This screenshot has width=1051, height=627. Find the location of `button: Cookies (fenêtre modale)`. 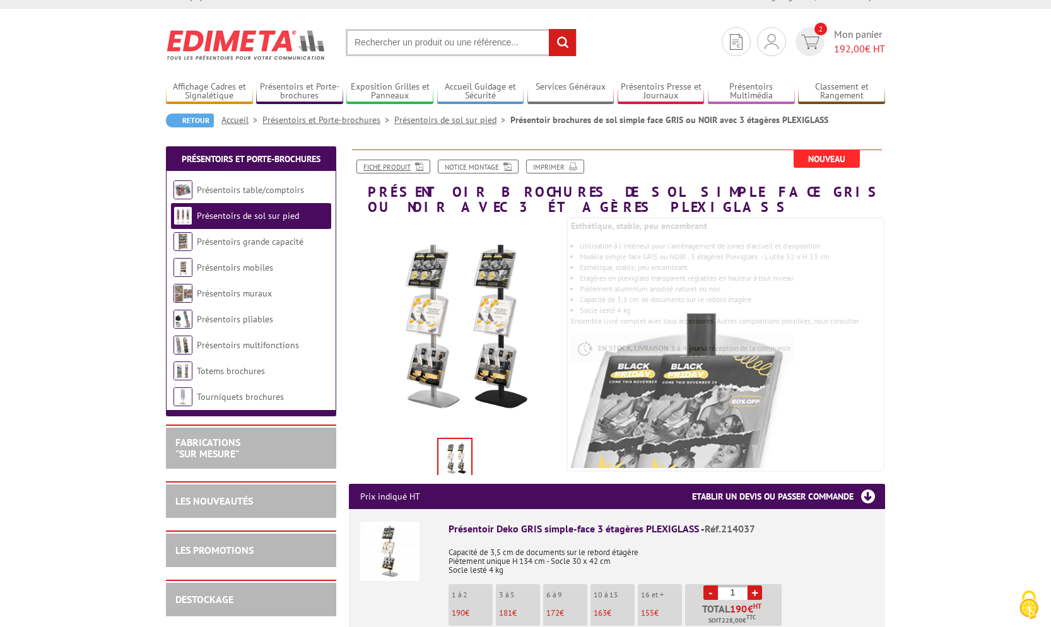

button: Cookies (fenêtre modale) is located at coordinates (1029, 606).